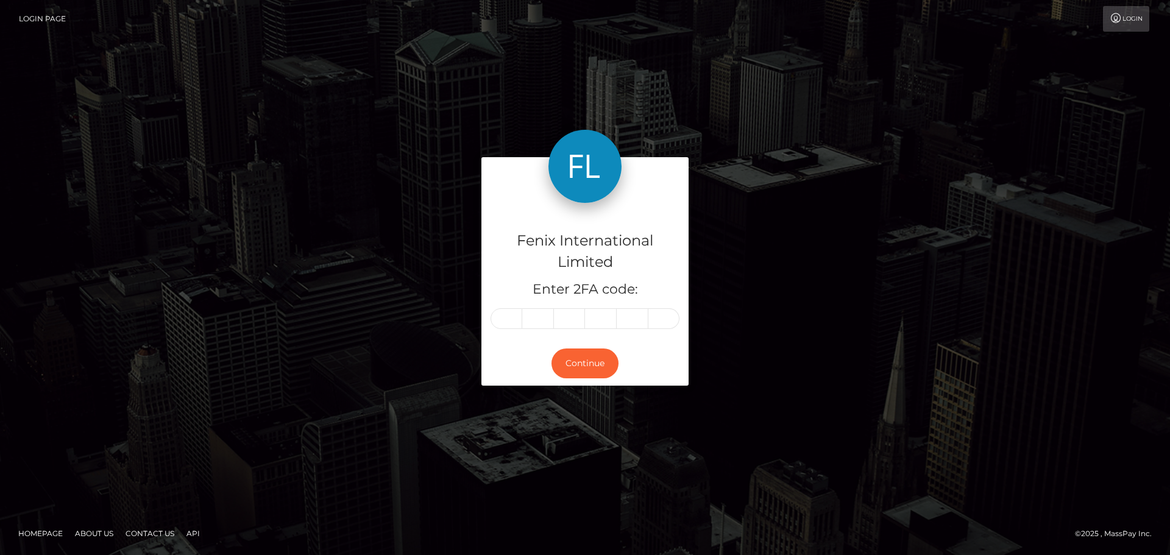 The image size is (1170, 555). I want to click on a: Contact Us, so click(150, 533).